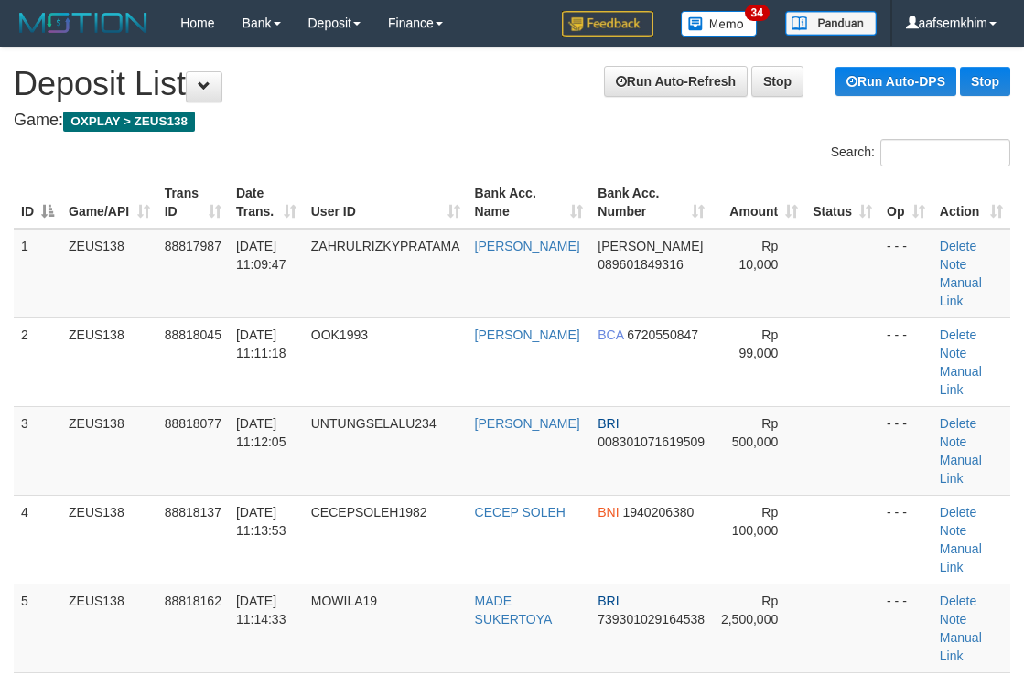 This screenshot has height=675, width=1024. I want to click on span: UNTUNGSELALU234, so click(373, 424).